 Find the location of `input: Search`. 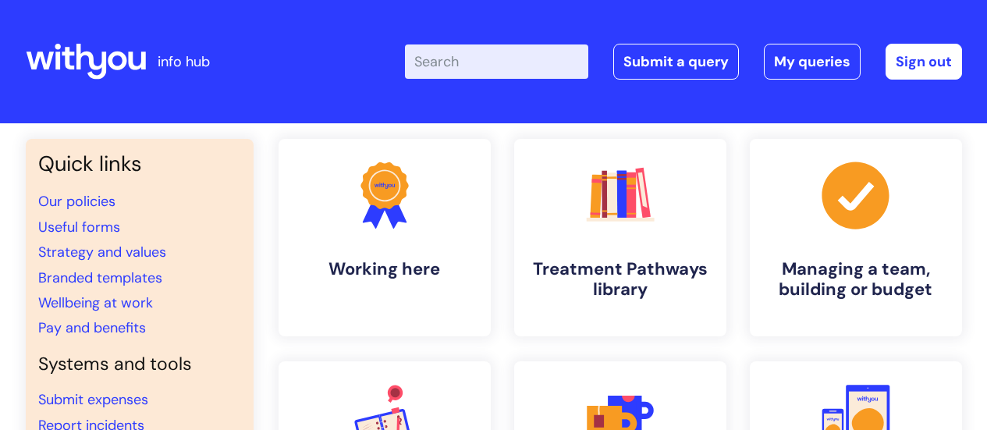

input: Search is located at coordinates (496, 62).